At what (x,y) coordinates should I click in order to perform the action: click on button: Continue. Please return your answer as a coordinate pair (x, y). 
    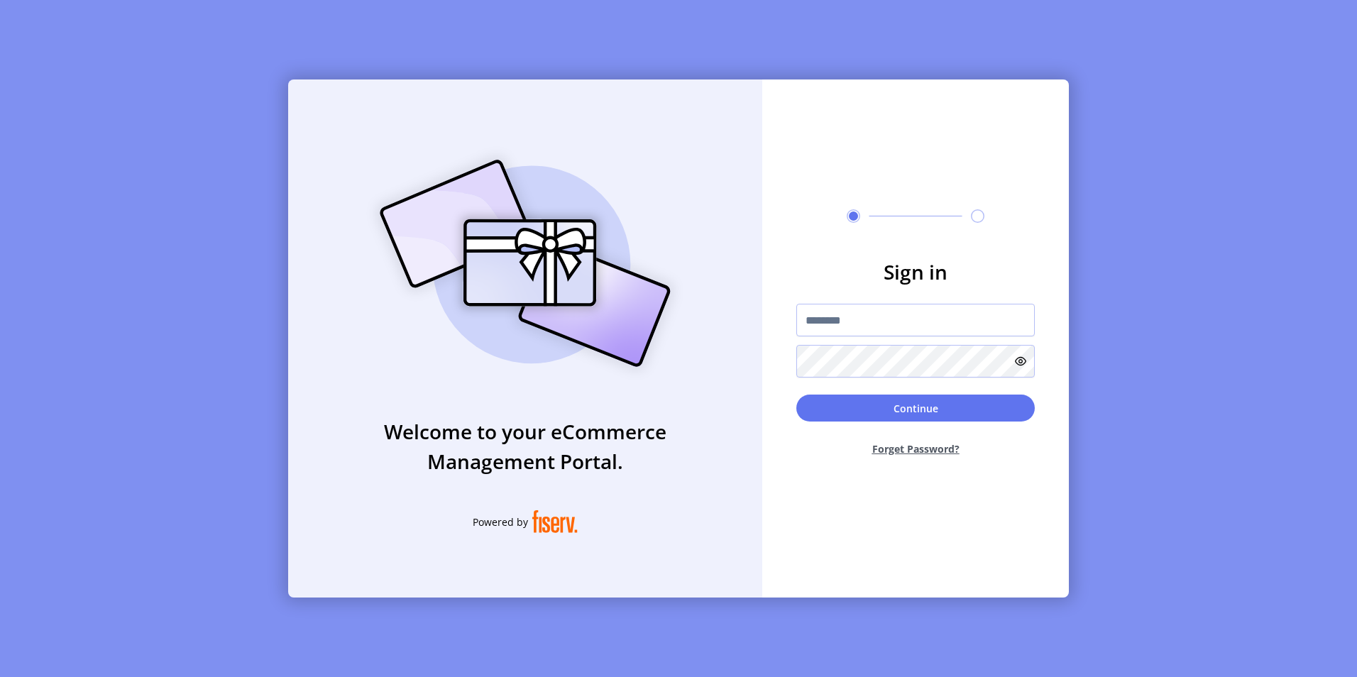
    Looking at the image, I should click on (916, 408).